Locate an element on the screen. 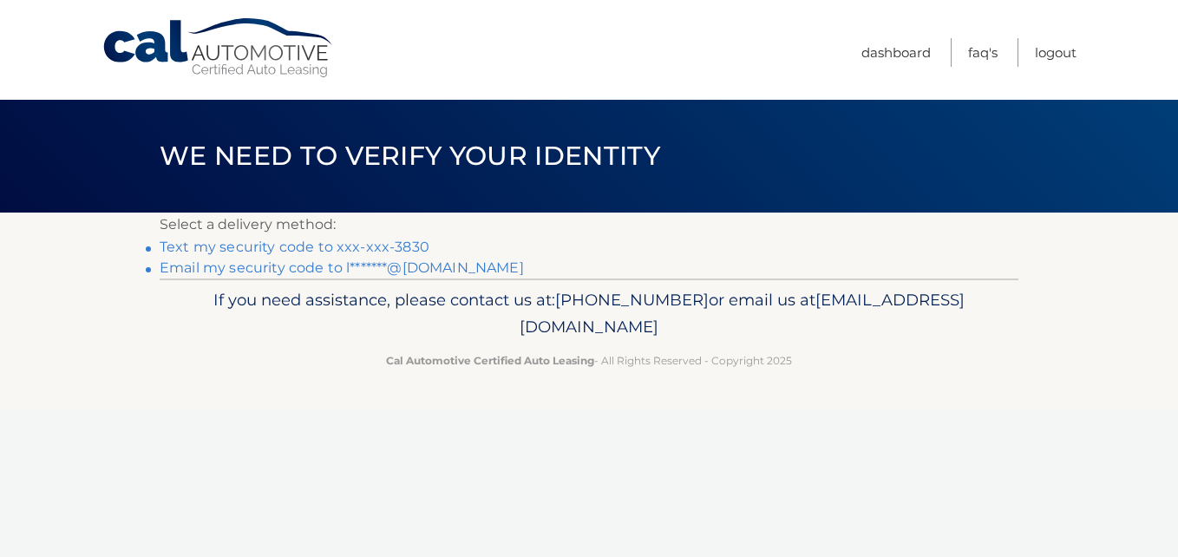 Image resolution: width=1178 pixels, height=557 pixels. a: Text my security code to xxx-xxx-3830 is located at coordinates (294, 246).